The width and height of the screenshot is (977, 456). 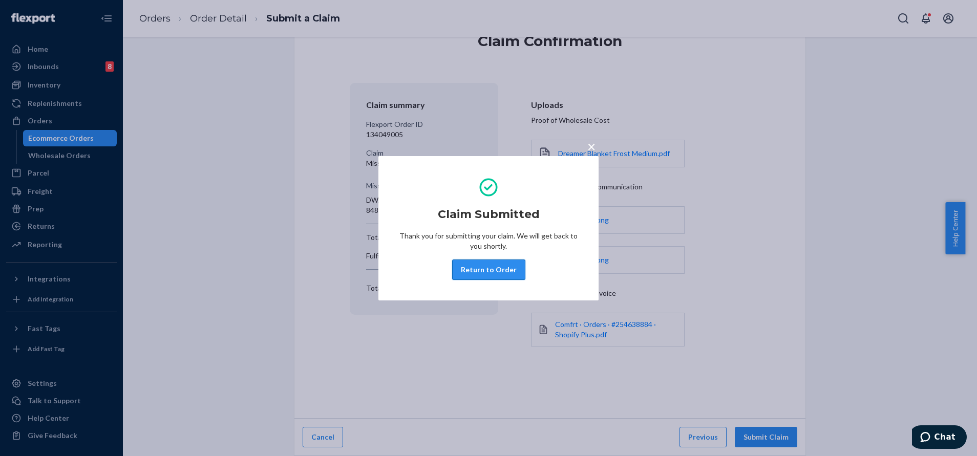 I want to click on h2: Claim Submitted, so click(x=488, y=214).